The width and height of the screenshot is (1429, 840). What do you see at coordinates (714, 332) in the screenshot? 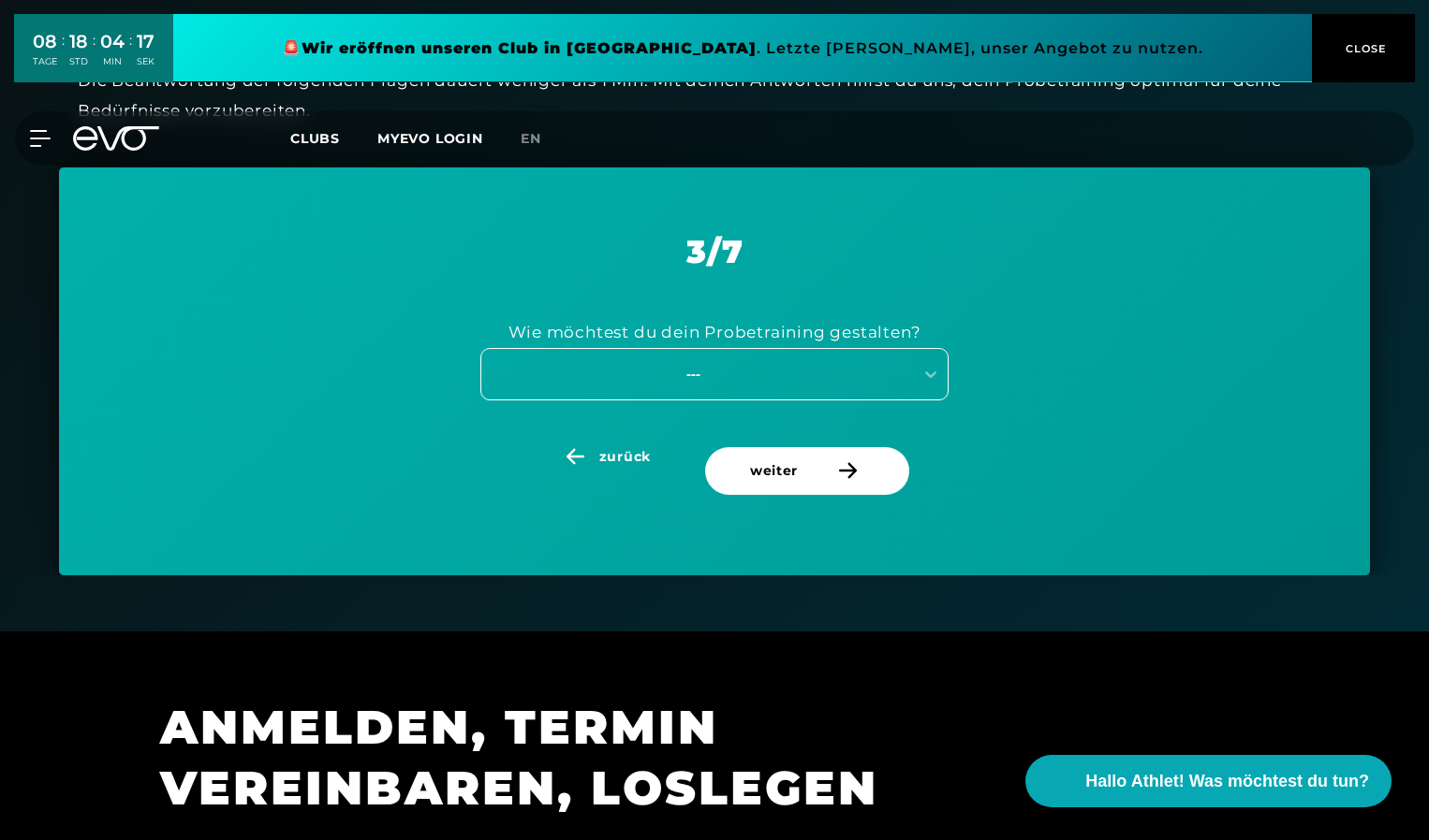
I see `div: Wie möchtest du dein Probetraining gestalten?` at bounding box center [714, 332].